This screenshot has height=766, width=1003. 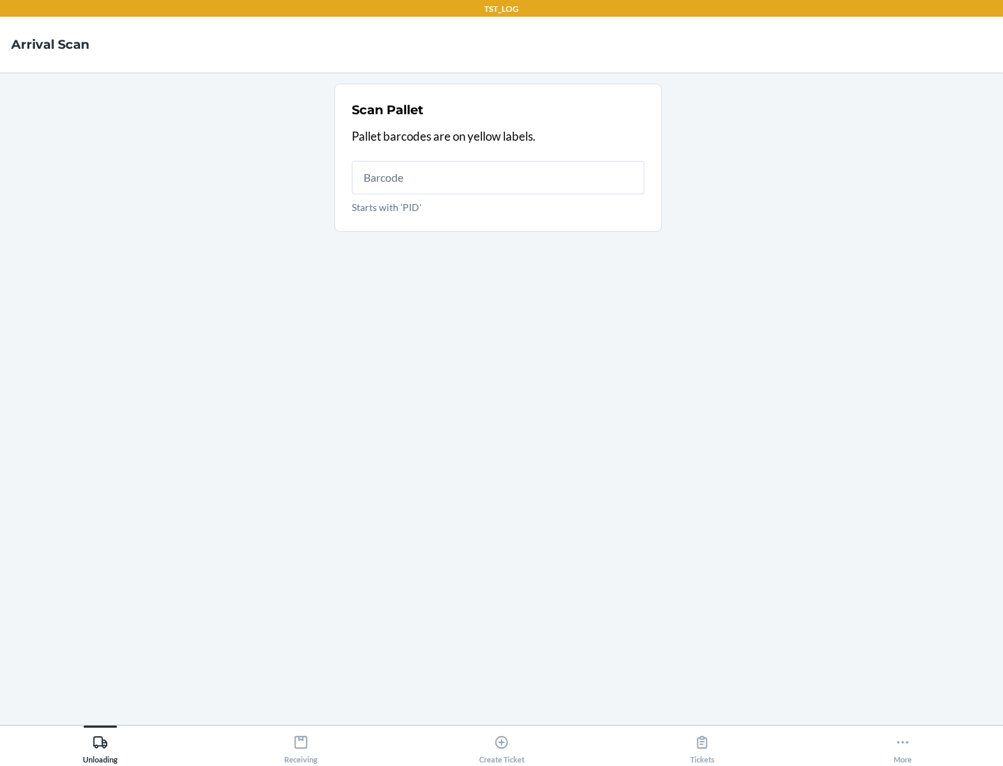 What do you see at coordinates (903, 745) in the screenshot?
I see `button: More` at bounding box center [903, 745].